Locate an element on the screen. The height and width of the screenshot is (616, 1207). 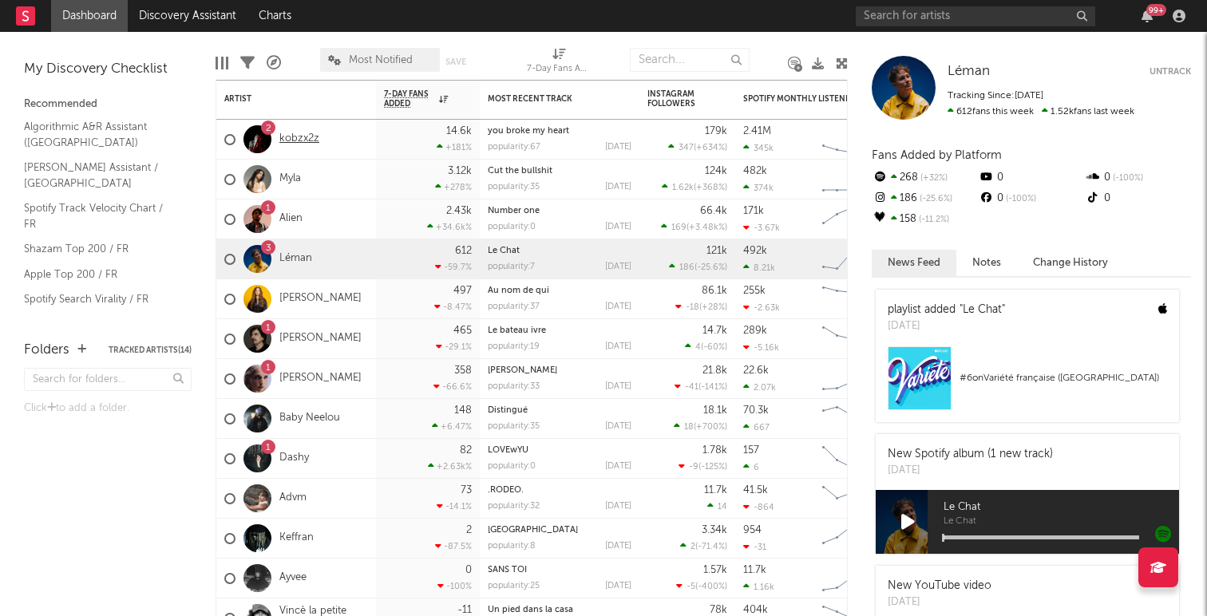
div: 99 + is located at coordinates (1156, 10).